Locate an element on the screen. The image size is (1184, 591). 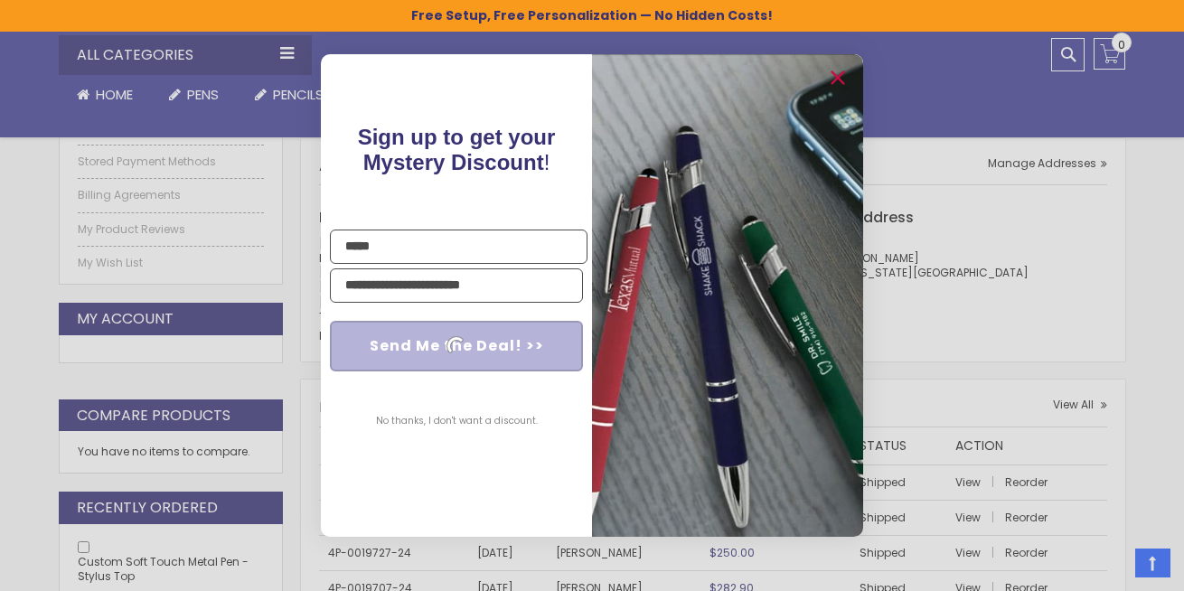
button: No thanks, I don't want a discount. is located at coordinates (457, 421).